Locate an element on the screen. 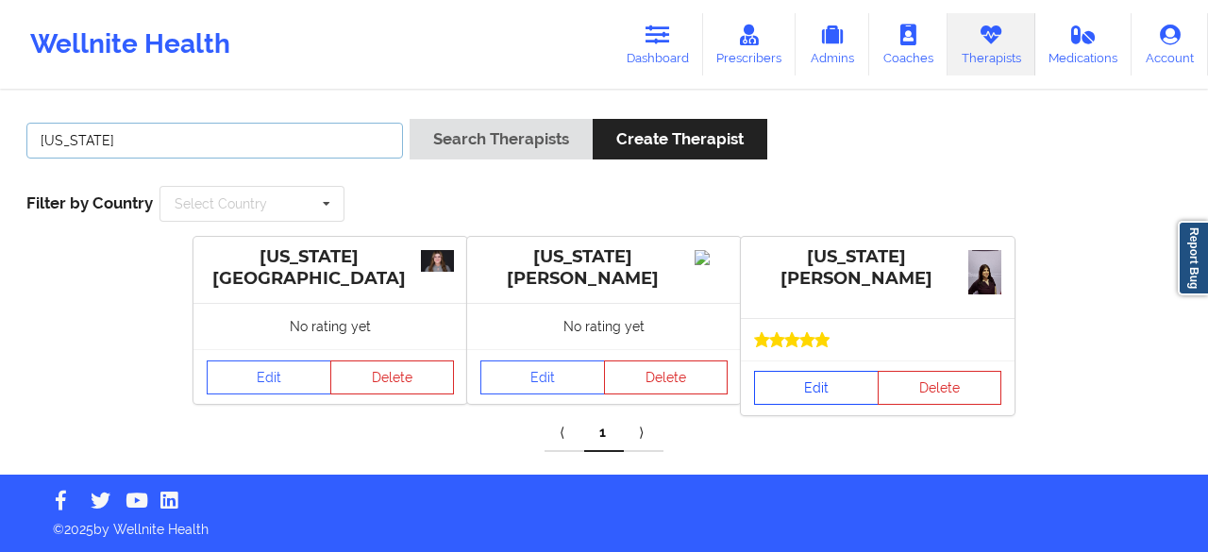  a: Admins is located at coordinates (833, 44).